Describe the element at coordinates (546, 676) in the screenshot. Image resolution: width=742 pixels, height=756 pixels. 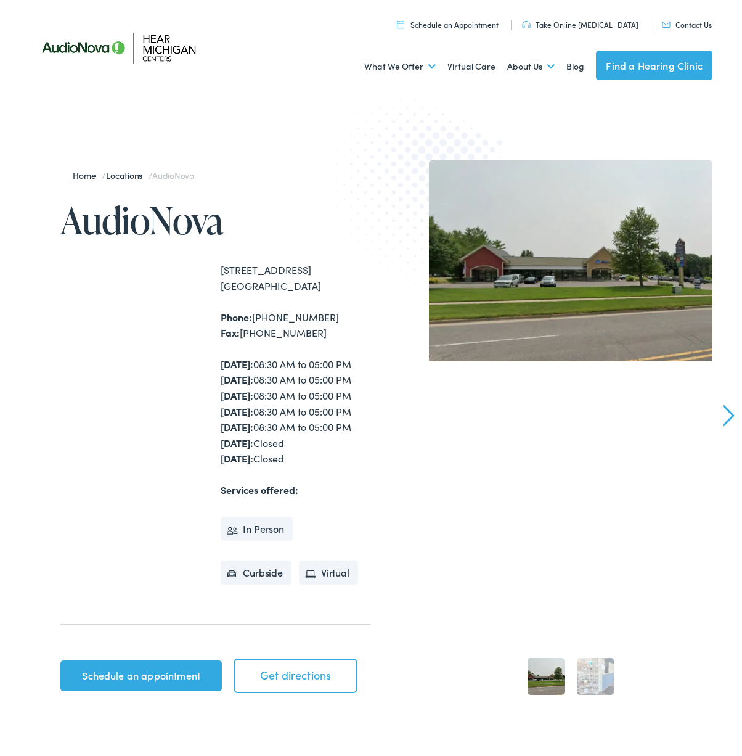
I see `a: 1` at that location.